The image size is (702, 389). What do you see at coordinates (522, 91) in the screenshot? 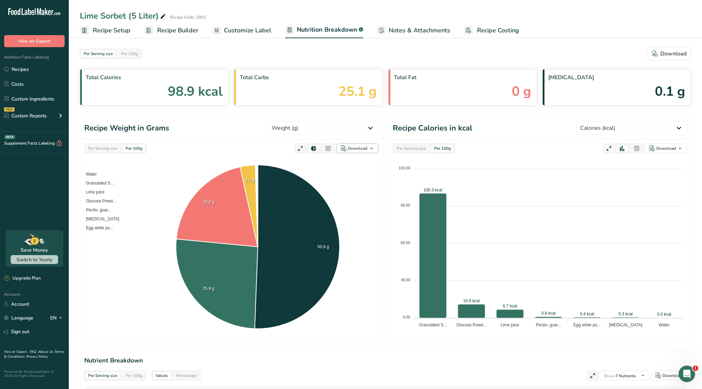
I see `span: 0 g` at bounding box center [522, 91].